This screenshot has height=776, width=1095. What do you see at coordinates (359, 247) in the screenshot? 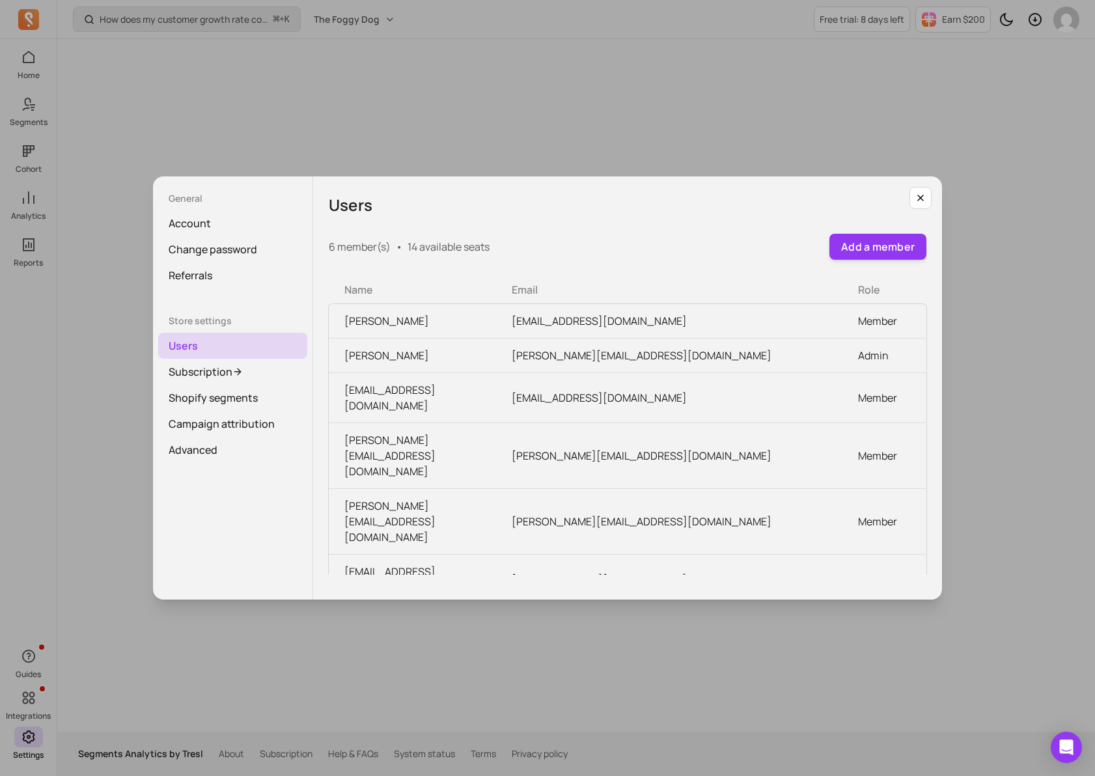
I see `p: 6 member(s)` at bounding box center [359, 247].